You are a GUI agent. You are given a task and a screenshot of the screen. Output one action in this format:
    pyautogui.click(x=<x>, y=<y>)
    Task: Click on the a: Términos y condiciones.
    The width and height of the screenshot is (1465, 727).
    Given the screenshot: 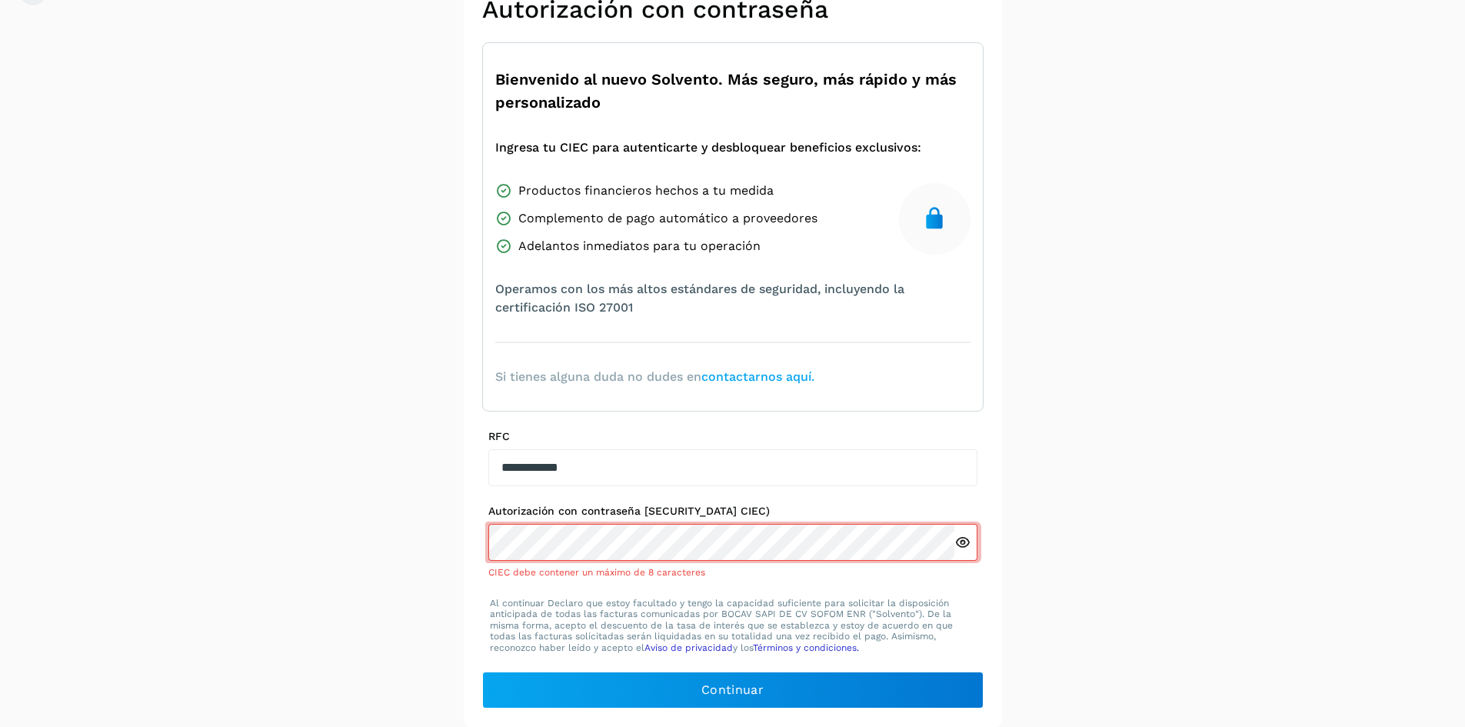 What is the action you would take?
    pyautogui.click(x=806, y=647)
    